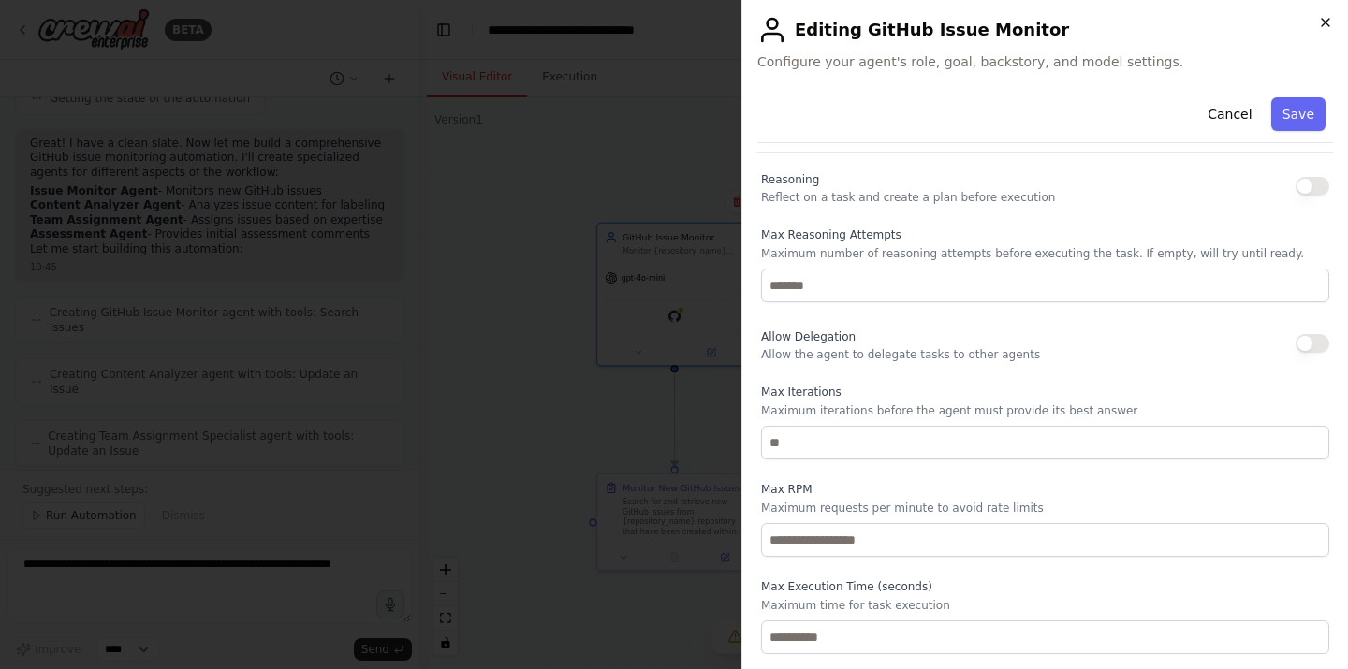 The width and height of the screenshot is (1348, 669). Describe the element at coordinates (808, 337) in the screenshot. I see `span: Allow Delegation` at that location.